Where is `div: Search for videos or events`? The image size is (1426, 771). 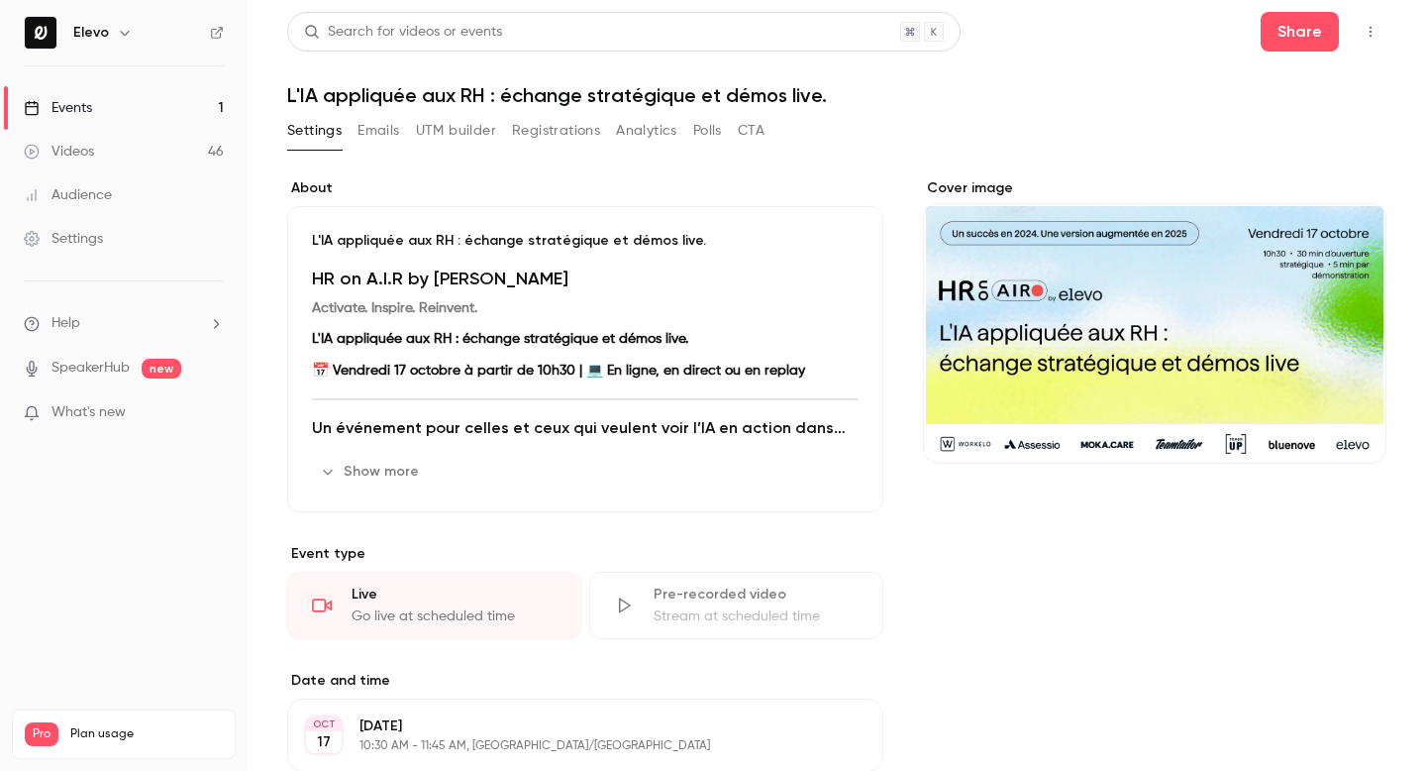 div: Search for videos or events is located at coordinates (403, 32).